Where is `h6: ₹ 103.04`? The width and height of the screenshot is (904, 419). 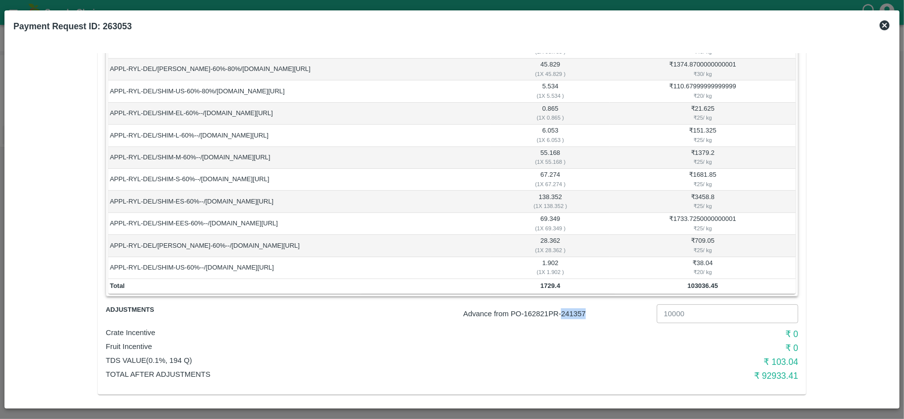
h6: ₹ 103.04 is located at coordinates (683, 362).